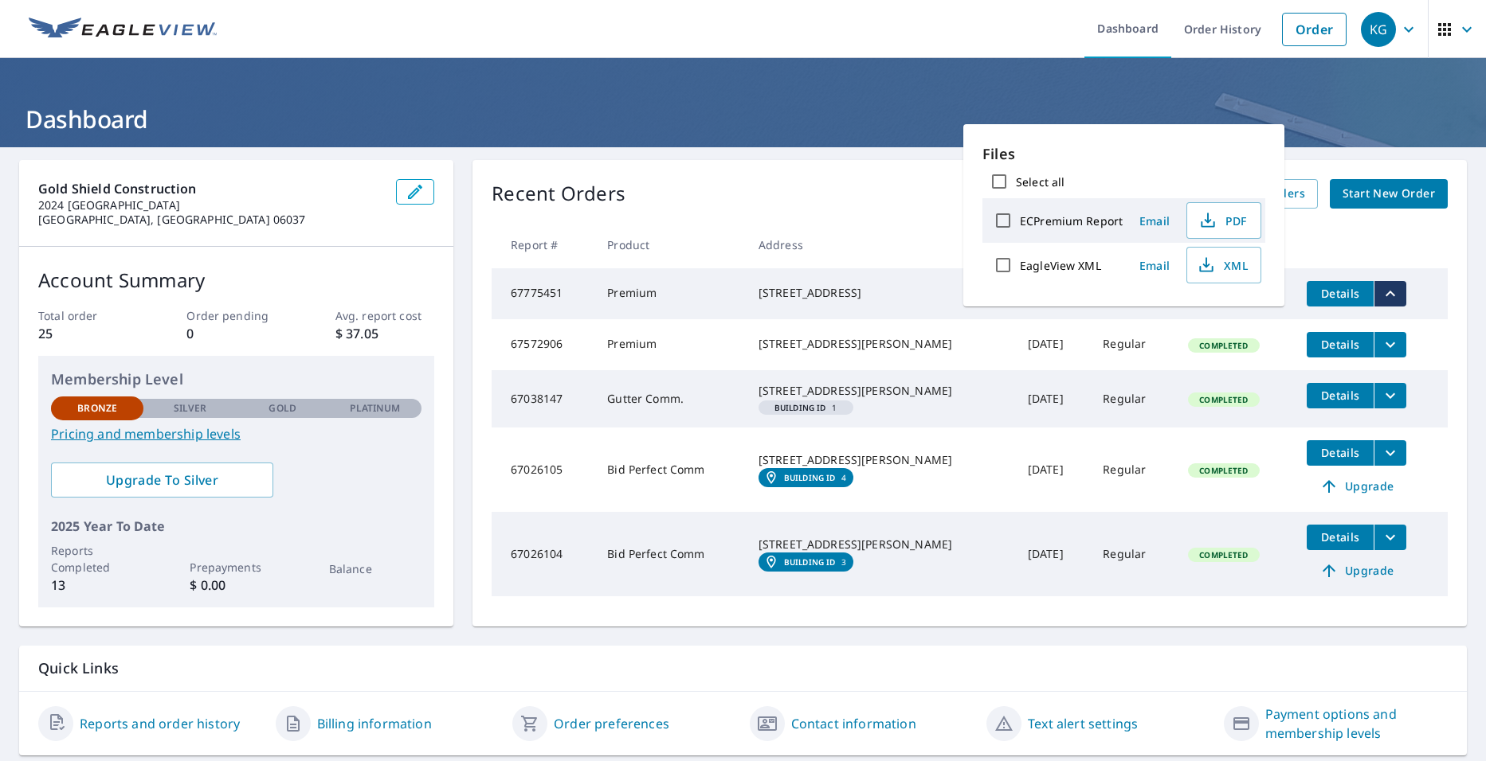  Describe the element at coordinates (123, 29) in the screenshot. I see `img: EV Logo` at that location.